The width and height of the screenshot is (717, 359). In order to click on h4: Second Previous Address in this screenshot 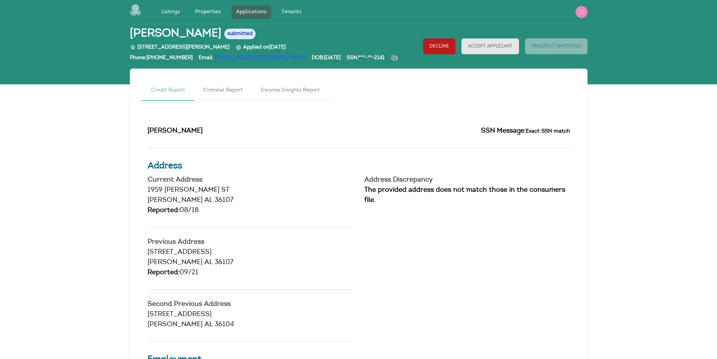, I will do `click(250, 304)`.